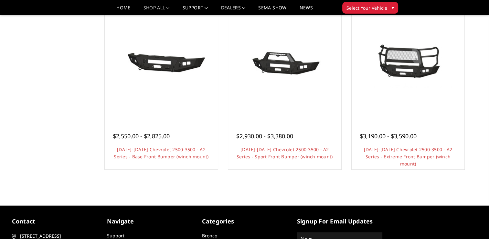  What do you see at coordinates (245, 221) in the screenshot?
I see `h5: Categories` at bounding box center [245, 221].